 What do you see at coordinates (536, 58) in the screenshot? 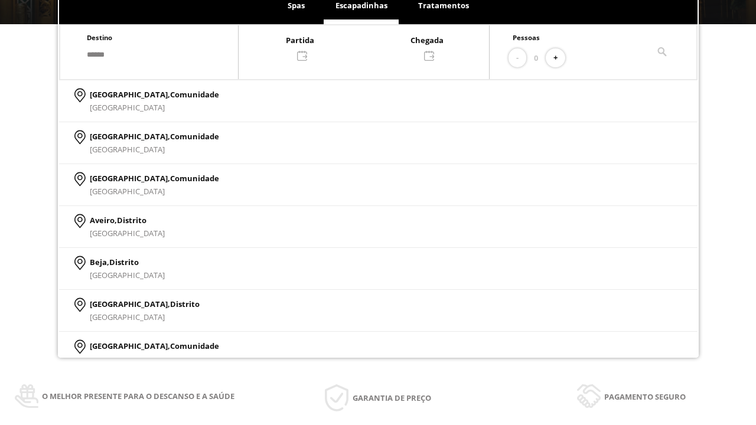
I see `span: 0` at bounding box center [536, 58].